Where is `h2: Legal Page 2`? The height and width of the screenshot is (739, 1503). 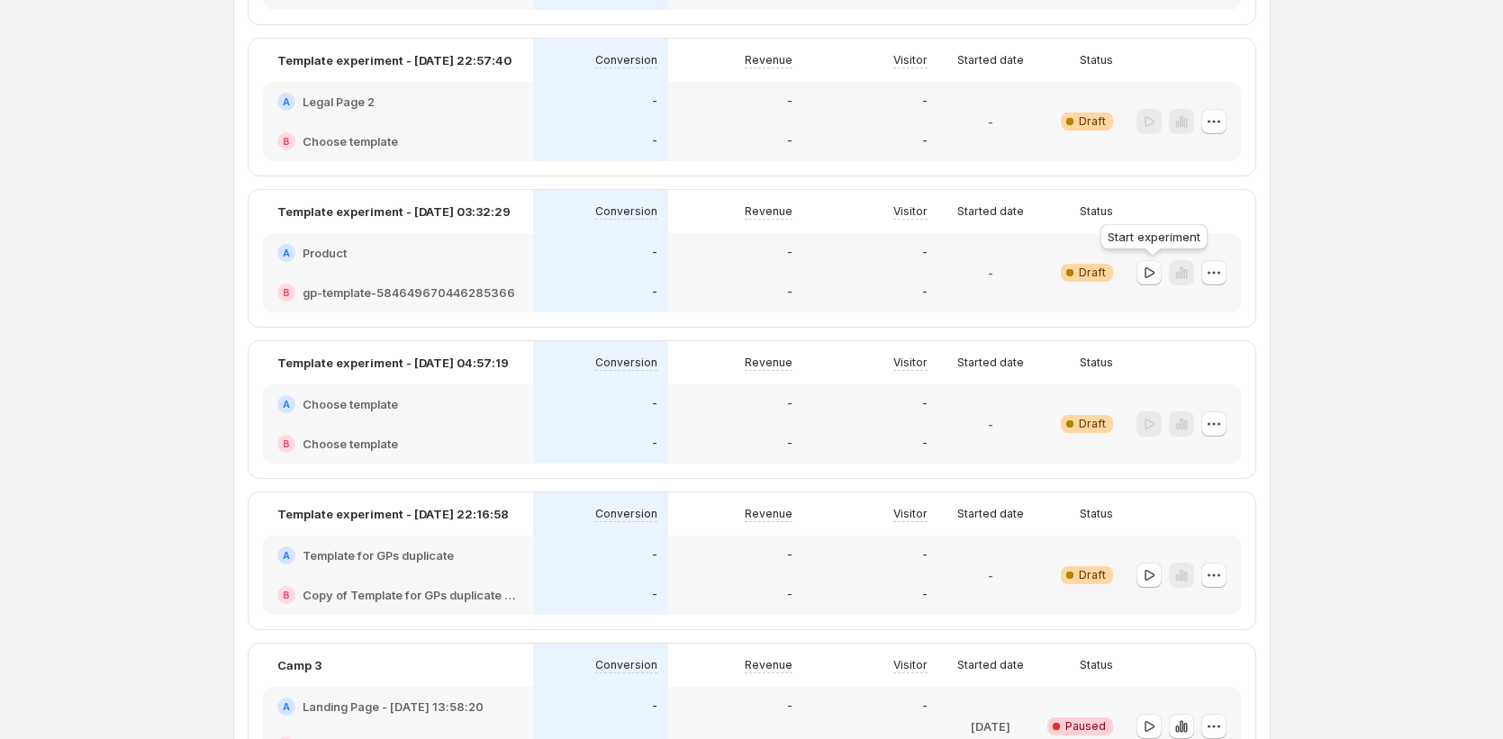 h2: Legal Page 2 is located at coordinates (339, 102).